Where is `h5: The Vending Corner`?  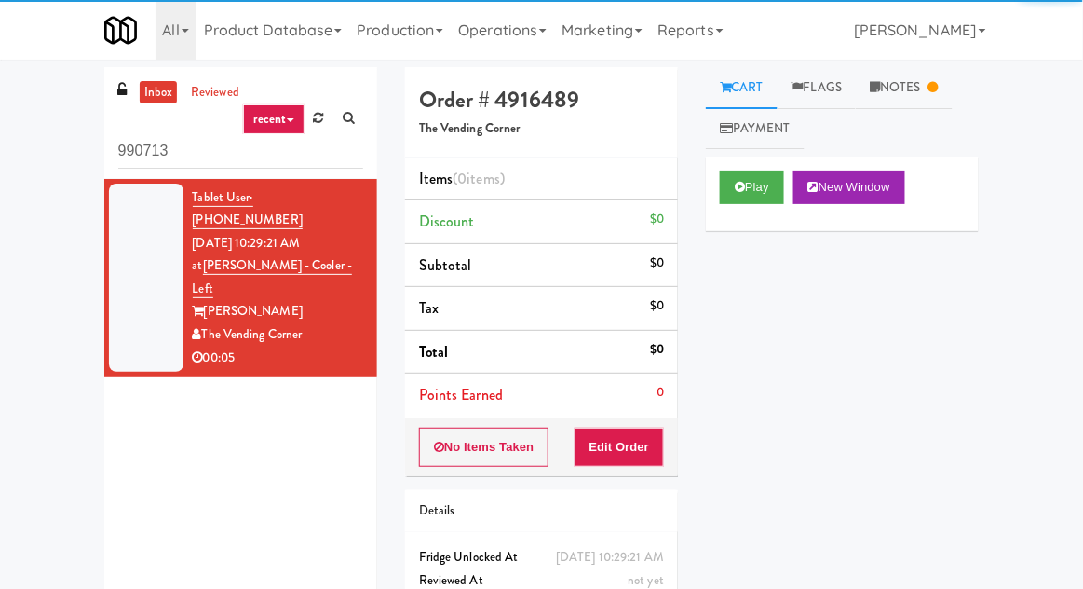
h5: The Vending Corner is located at coordinates (541, 129).